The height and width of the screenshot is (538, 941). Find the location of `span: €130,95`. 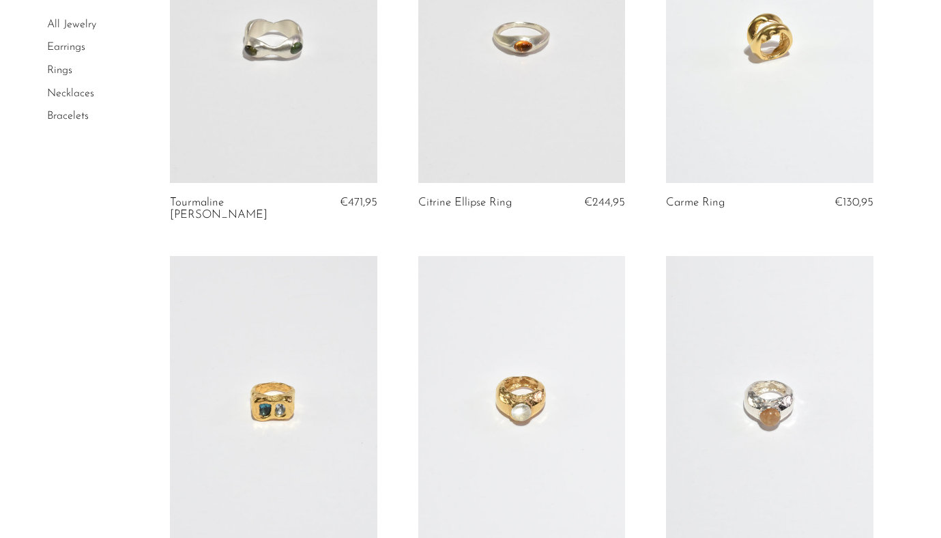

span: €130,95 is located at coordinates (854, 202).